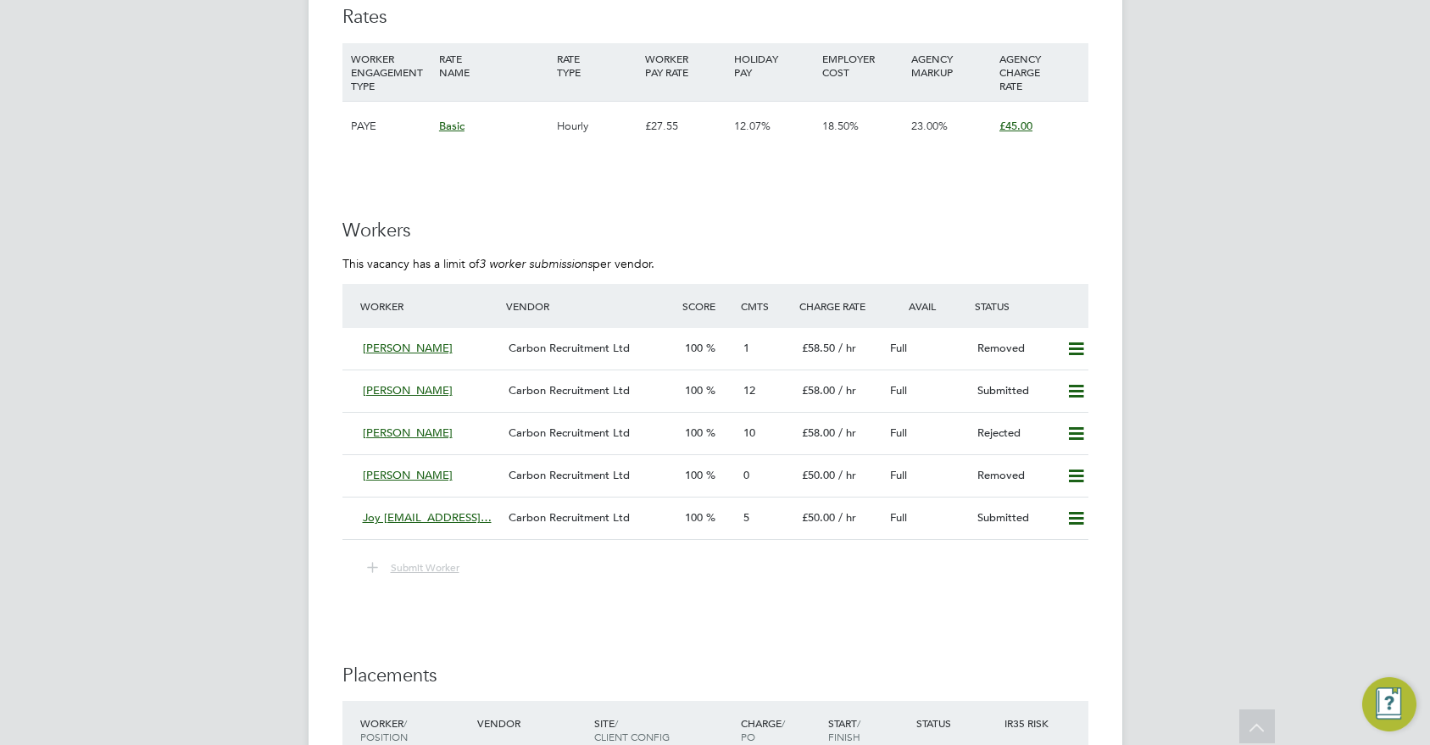 This screenshot has height=745, width=1430. What do you see at coordinates (425, 567) in the screenshot?
I see `span: Submit Worker` at bounding box center [425, 567].